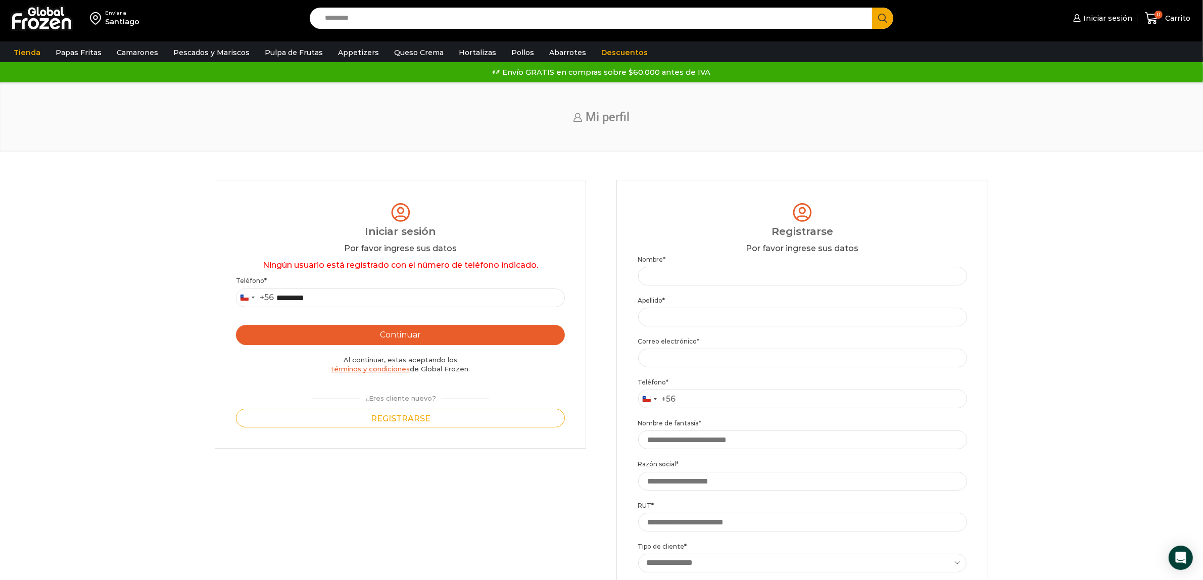  I want to click on div: Ningún usuario está registrado con el número de teléfono indicado., so click(400, 265).